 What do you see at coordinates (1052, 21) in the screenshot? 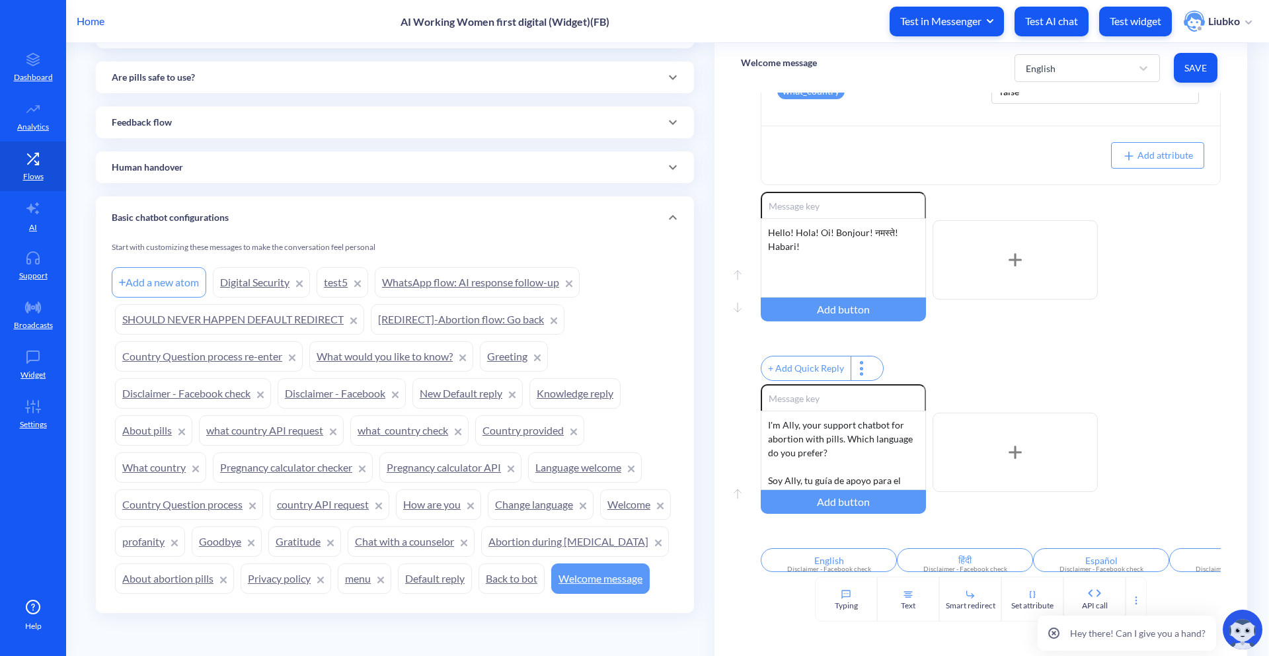
I see `button: Test AI chat` at bounding box center [1052, 21].